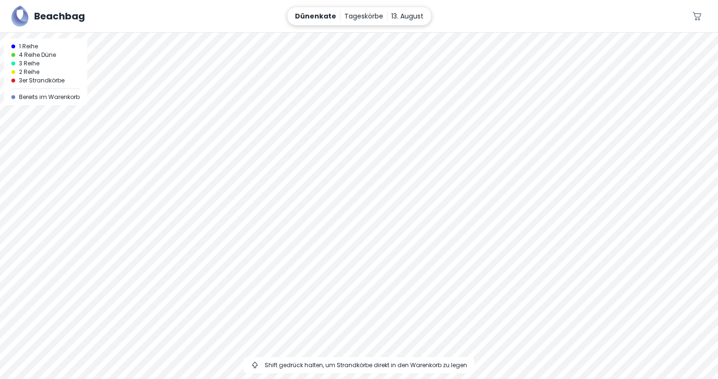 This screenshot has width=718, height=379. What do you see at coordinates (366, 366) in the screenshot?
I see `span: Shift gedrück halten, um Strandkörbe direkt in den Warenkorb zu legen` at bounding box center [366, 366].